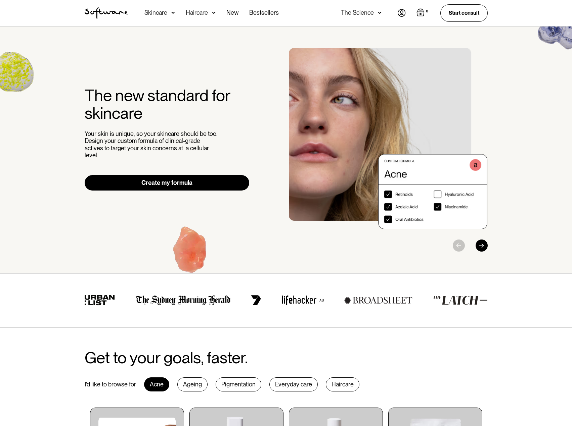 The image size is (572, 426). Describe the element at coordinates (106, 13) in the screenshot. I see `img: Software Logo` at that location.